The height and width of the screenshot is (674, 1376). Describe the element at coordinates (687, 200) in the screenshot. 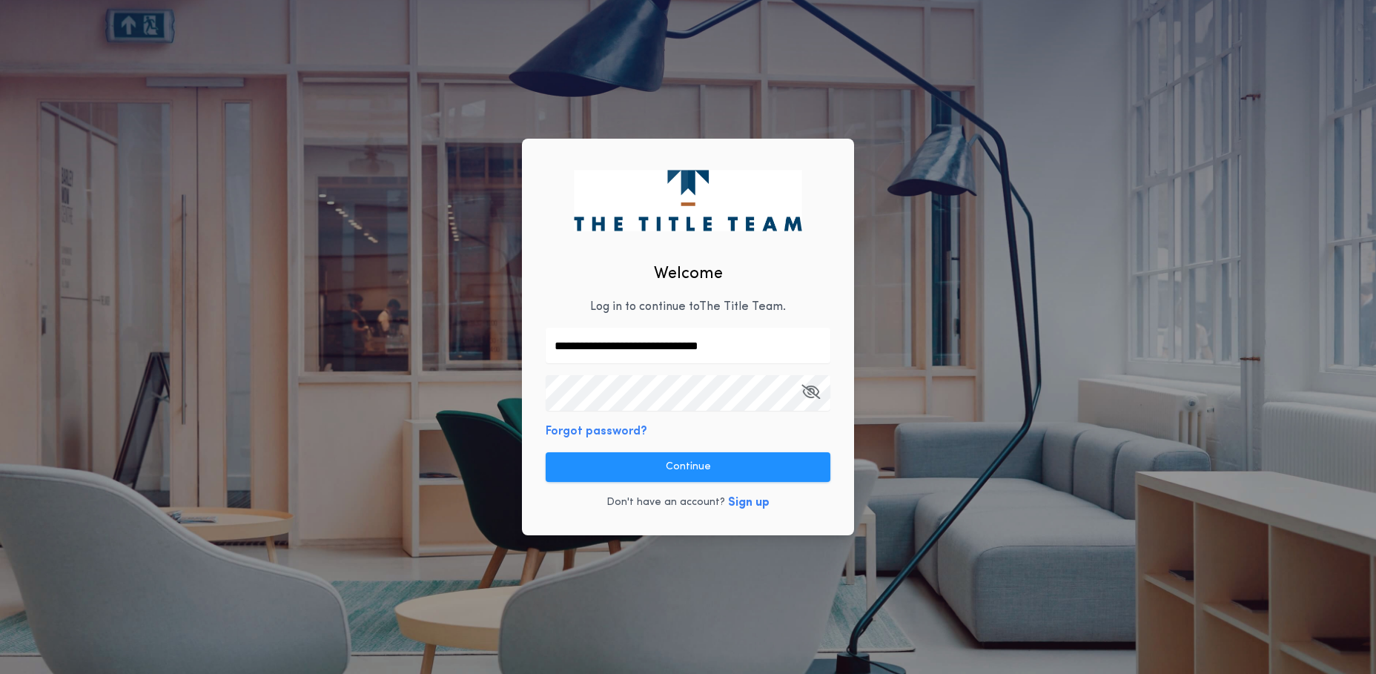

I see `img: logo` at that location.